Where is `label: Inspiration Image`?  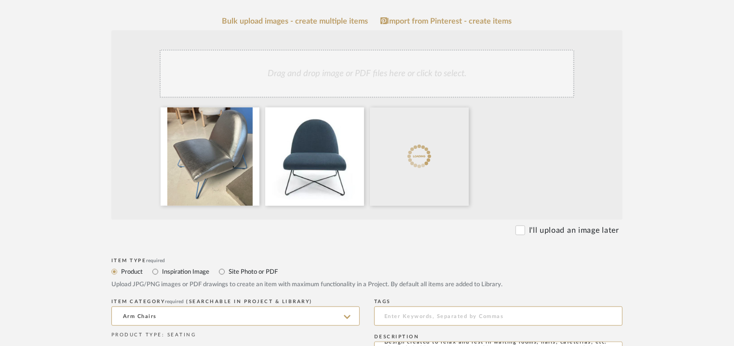 label: Inspiration Image is located at coordinates (185, 272).